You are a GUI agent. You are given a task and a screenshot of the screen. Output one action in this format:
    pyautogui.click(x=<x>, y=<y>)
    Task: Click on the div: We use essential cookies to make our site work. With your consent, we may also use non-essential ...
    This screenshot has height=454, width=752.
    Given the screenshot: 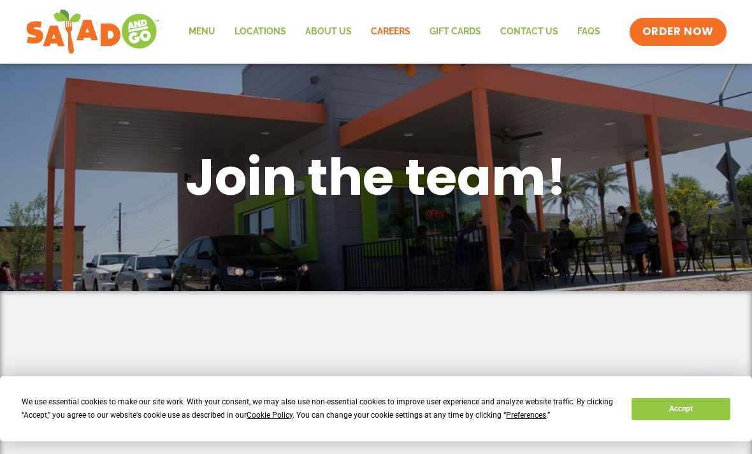 What is the action you would take?
    pyautogui.click(x=319, y=409)
    